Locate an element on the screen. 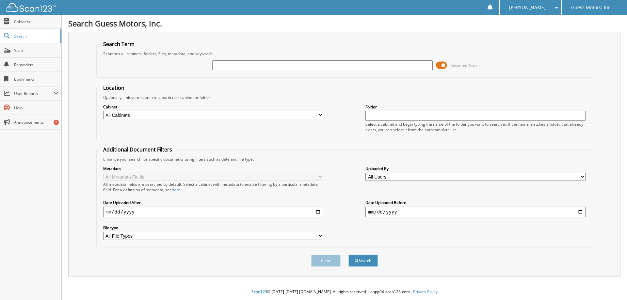 This screenshot has height=300, width=627. span: Advanced Search is located at coordinates (465, 65).